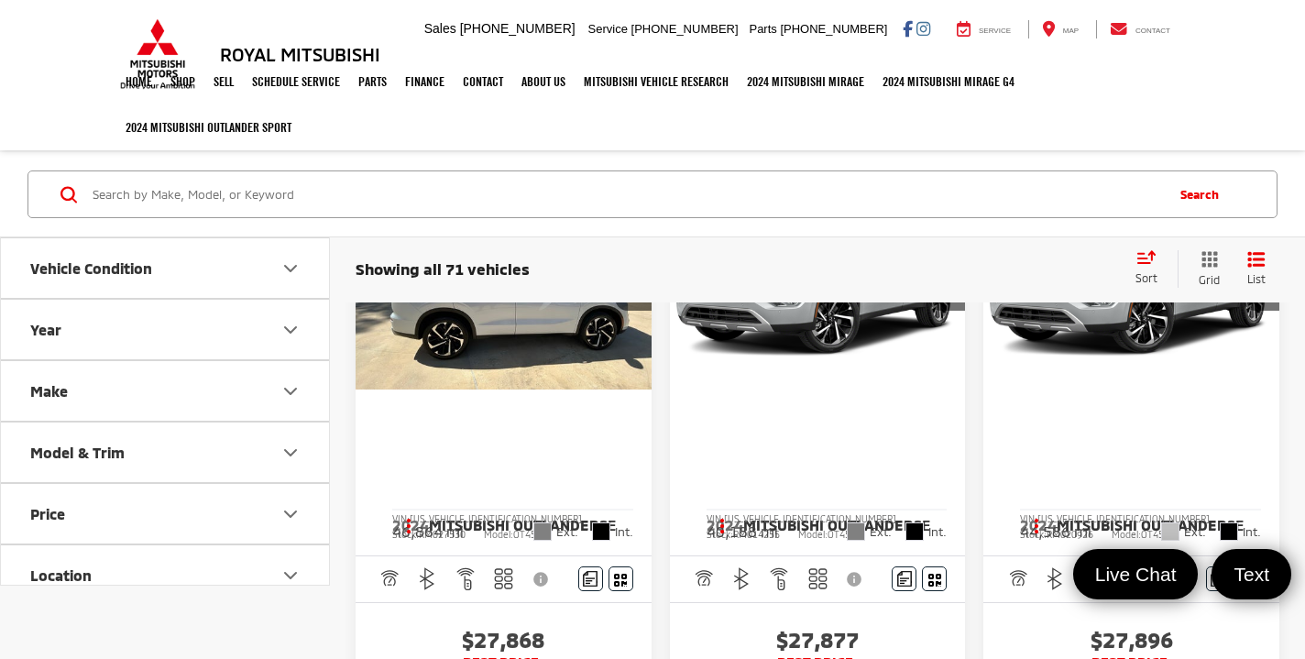 This screenshot has height=659, width=1305. I want to click on span: $27,896, so click(1131, 640).